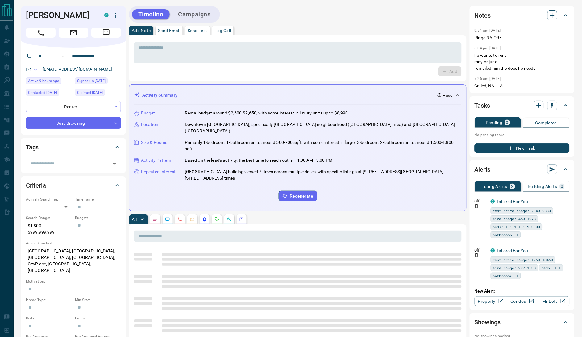 This screenshot has height=337, width=582. I want to click on h2: Notes, so click(483, 15).